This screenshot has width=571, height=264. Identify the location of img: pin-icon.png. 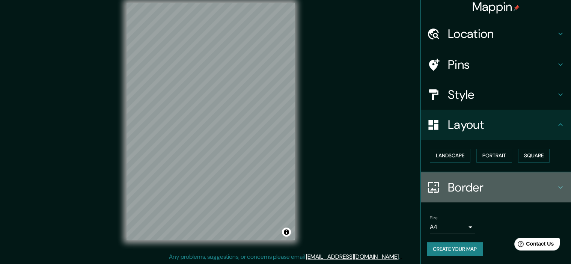
(516, 8).